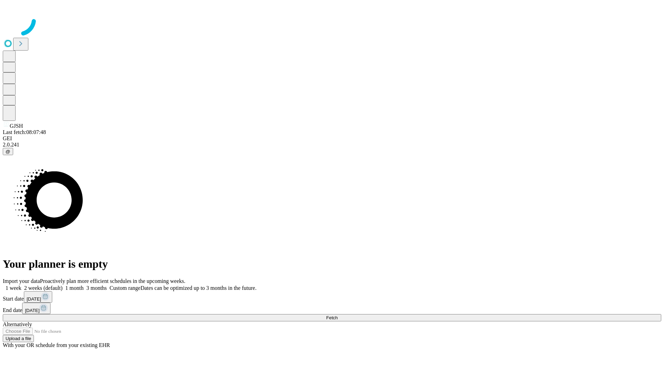 This screenshot has height=374, width=664. What do you see at coordinates (56, 345) in the screenshot?
I see `span: With your OR schedule from your existing EHR` at bounding box center [56, 345].